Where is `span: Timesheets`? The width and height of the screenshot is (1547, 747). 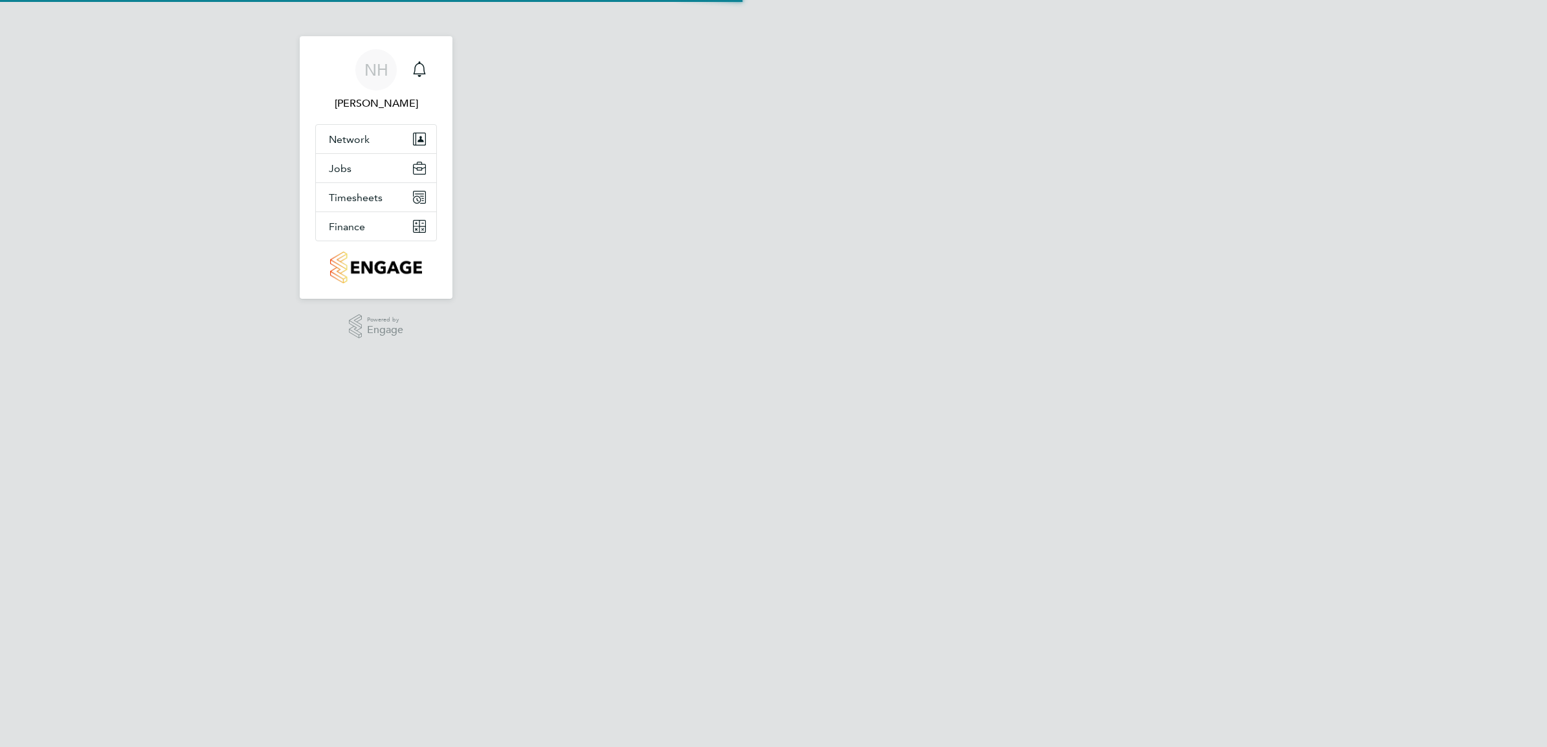 span: Timesheets is located at coordinates (355, 197).